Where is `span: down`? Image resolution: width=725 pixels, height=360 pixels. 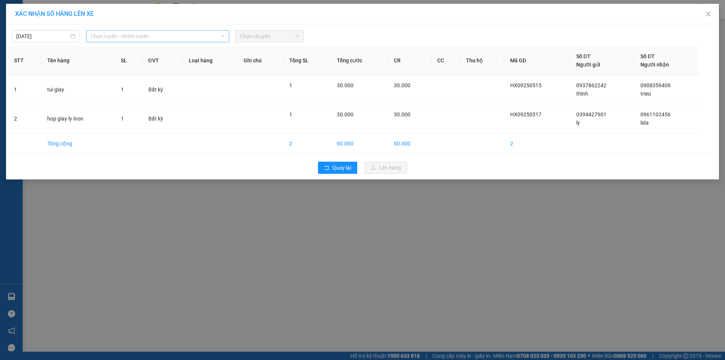
span: down is located at coordinates (223, 36).